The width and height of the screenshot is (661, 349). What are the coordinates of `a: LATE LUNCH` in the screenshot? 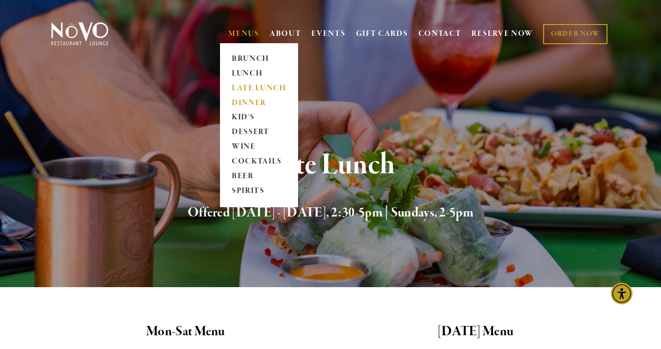 It's located at (259, 88).